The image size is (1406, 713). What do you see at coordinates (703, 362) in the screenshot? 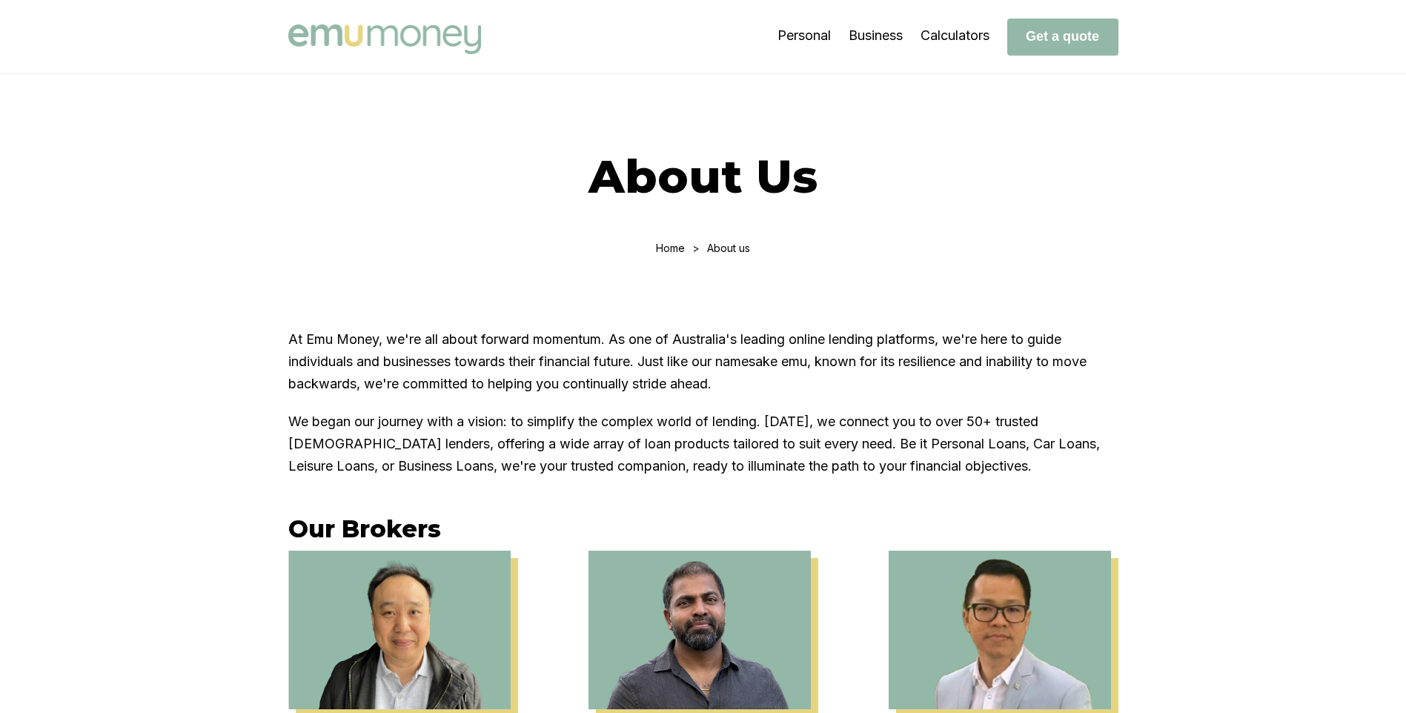
I see `p: At Emu Money, we're all about forward momentum. As one of Australia's leading online lending plat...` at bounding box center [703, 362].